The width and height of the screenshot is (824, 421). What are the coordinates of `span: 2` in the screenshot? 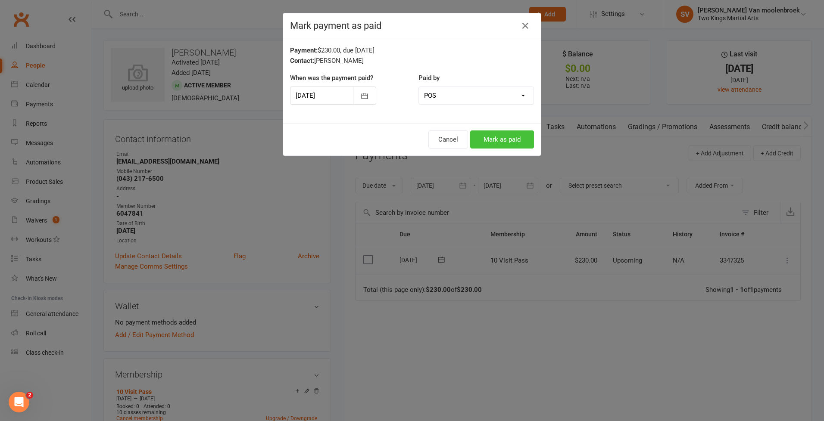 It's located at (30, 396).